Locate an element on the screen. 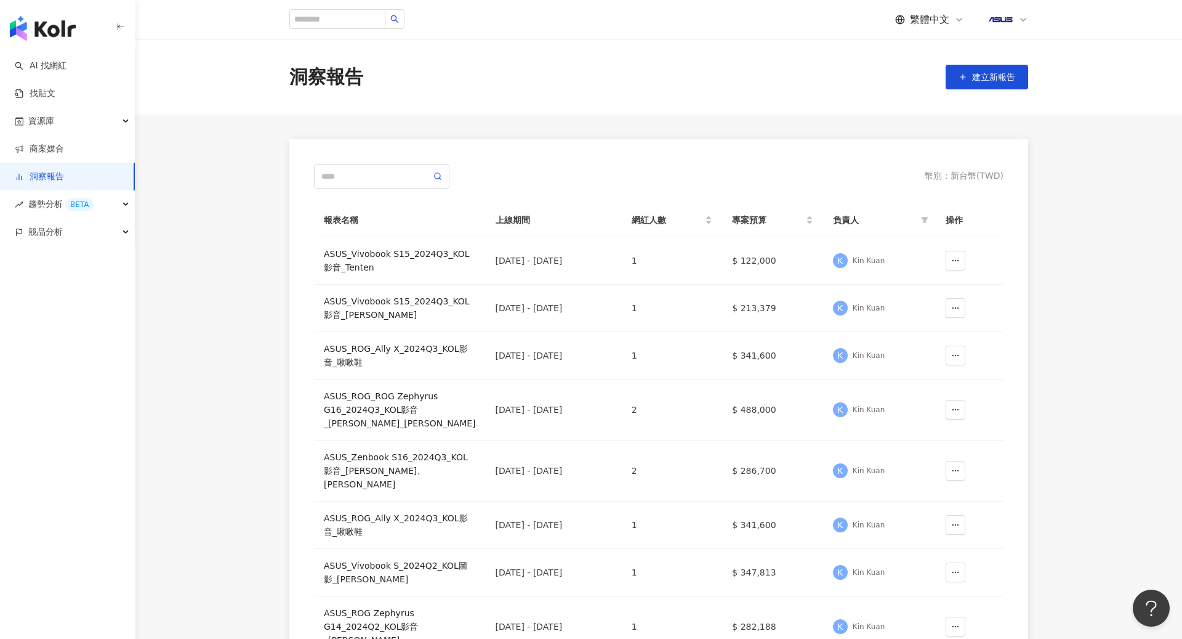 Image resolution: width=1182 pixels, height=639 pixels. a: 洞察報告 is located at coordinates (39, 177).